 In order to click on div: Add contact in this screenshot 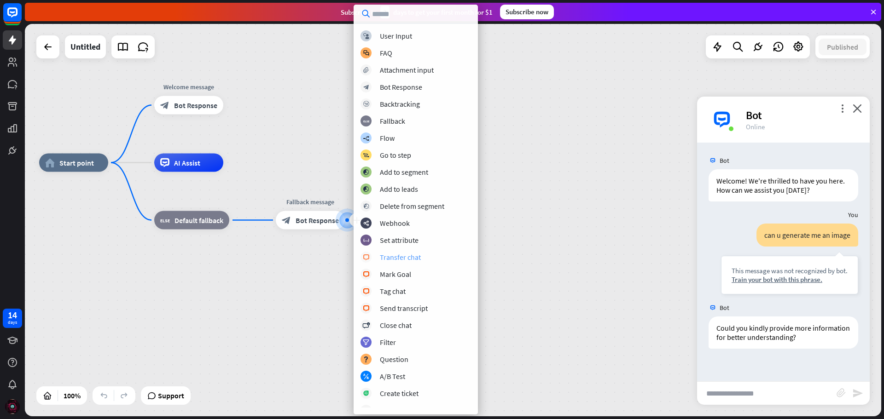, I will do `click(398, 411)`.